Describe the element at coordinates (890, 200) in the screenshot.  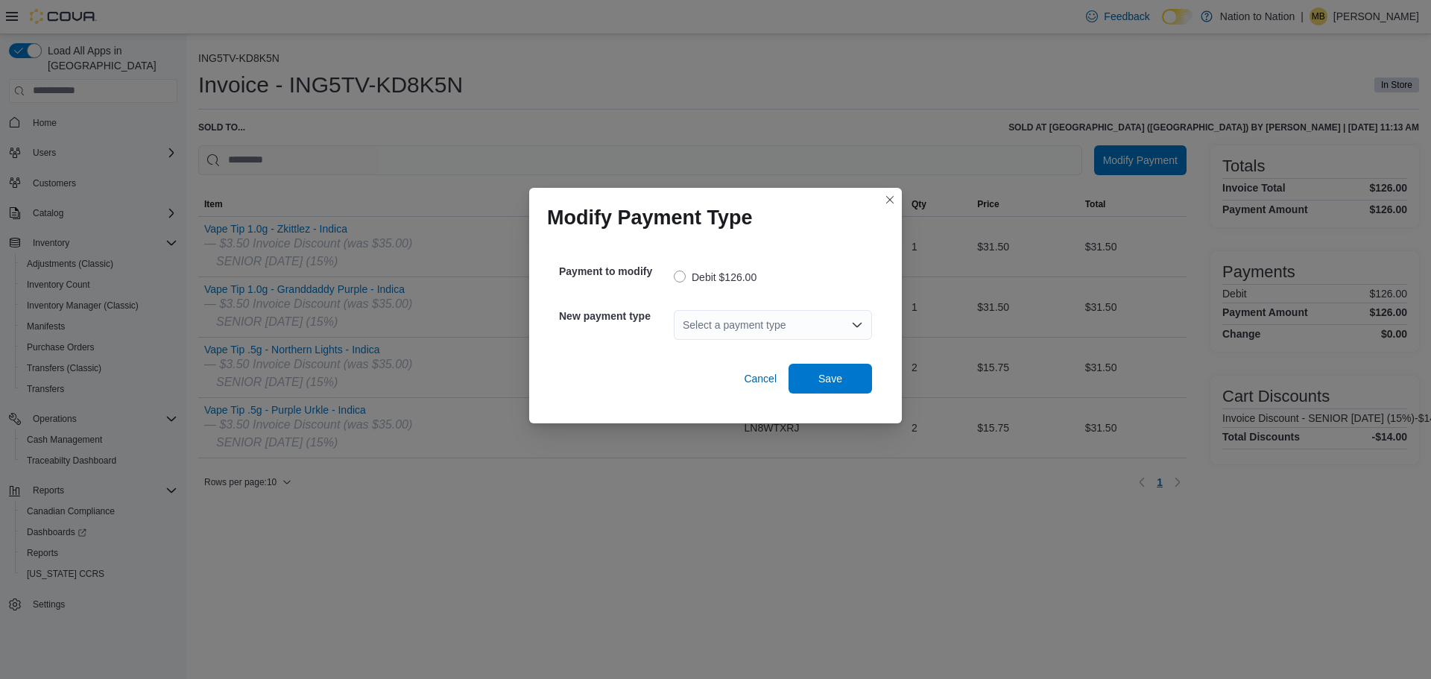
I see `button: Closes this modal window` at that location.